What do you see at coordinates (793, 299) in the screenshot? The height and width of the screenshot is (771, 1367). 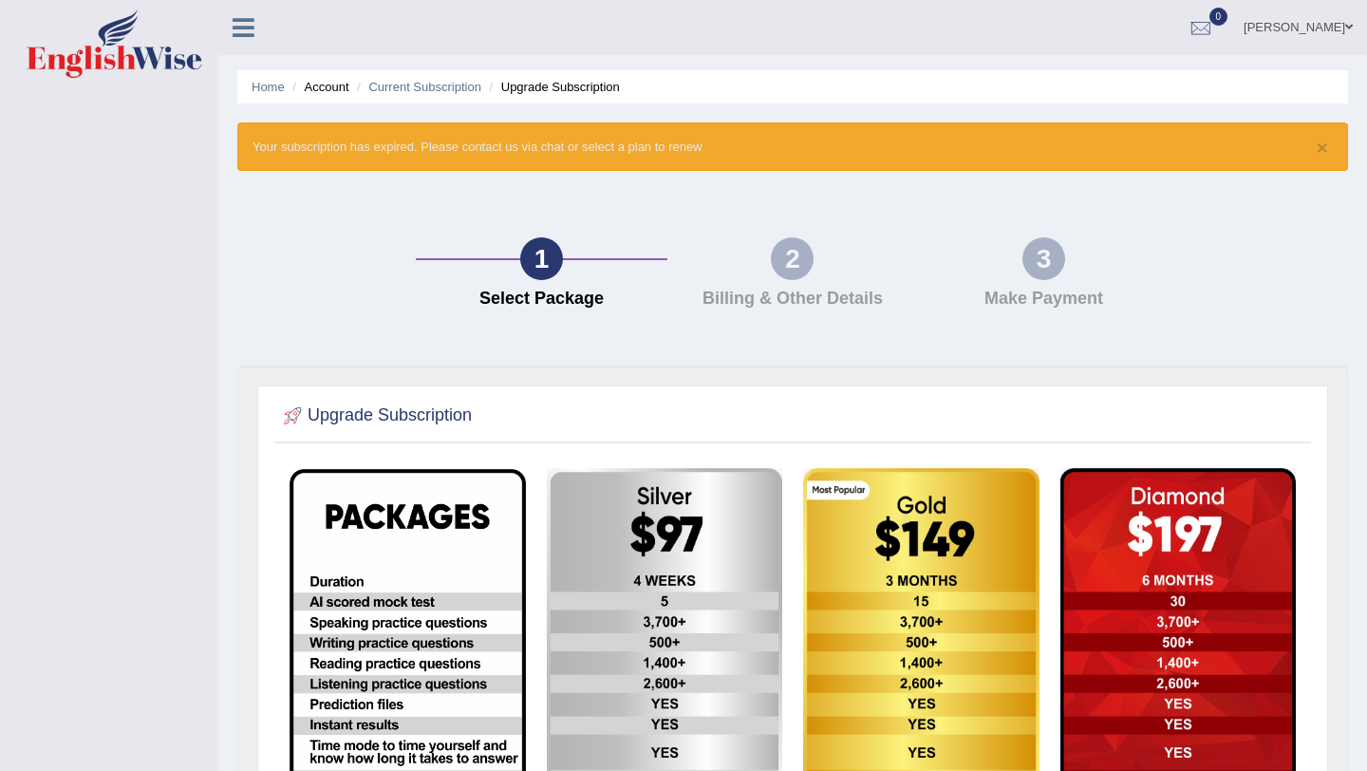 I see `h4: Billing & Other Details` at bounding box center [793, 299].